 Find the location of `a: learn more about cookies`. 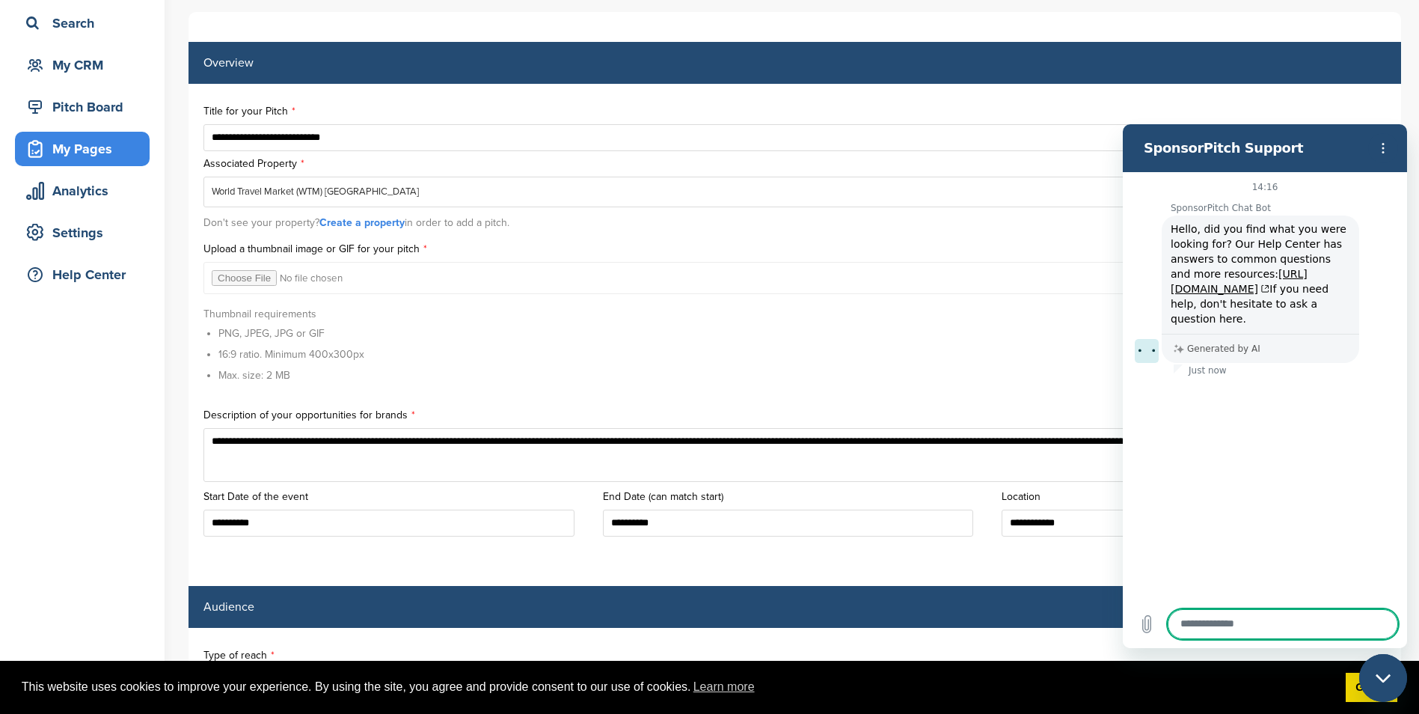

a: learn more about cookies is located at coordinates (724, 687).